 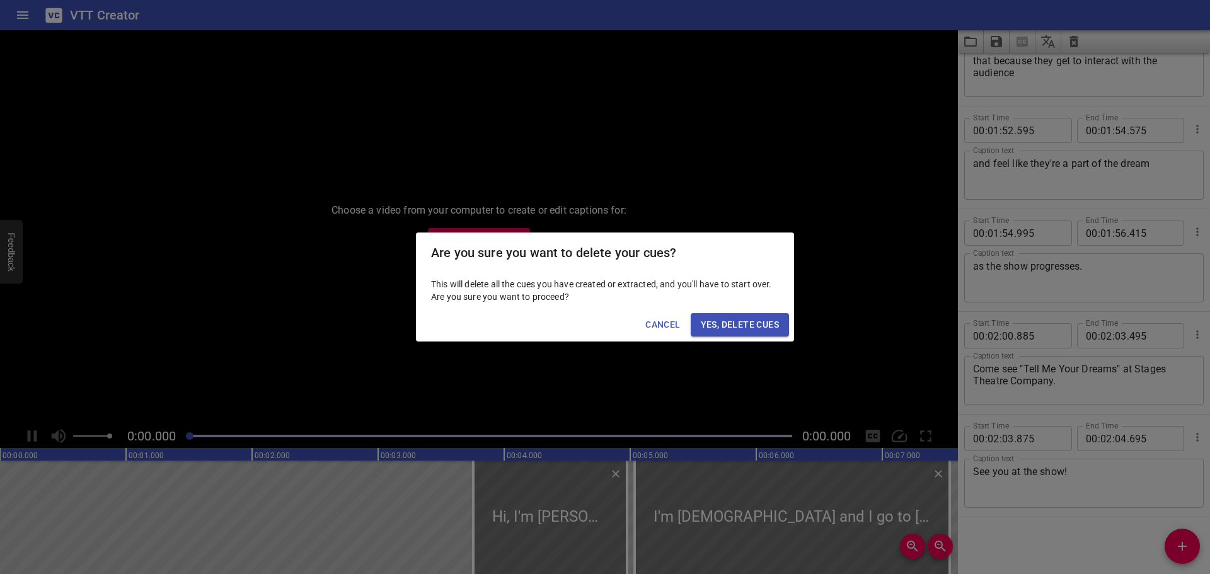 I want to click on span: Cancel, so click(x=662, y=325).